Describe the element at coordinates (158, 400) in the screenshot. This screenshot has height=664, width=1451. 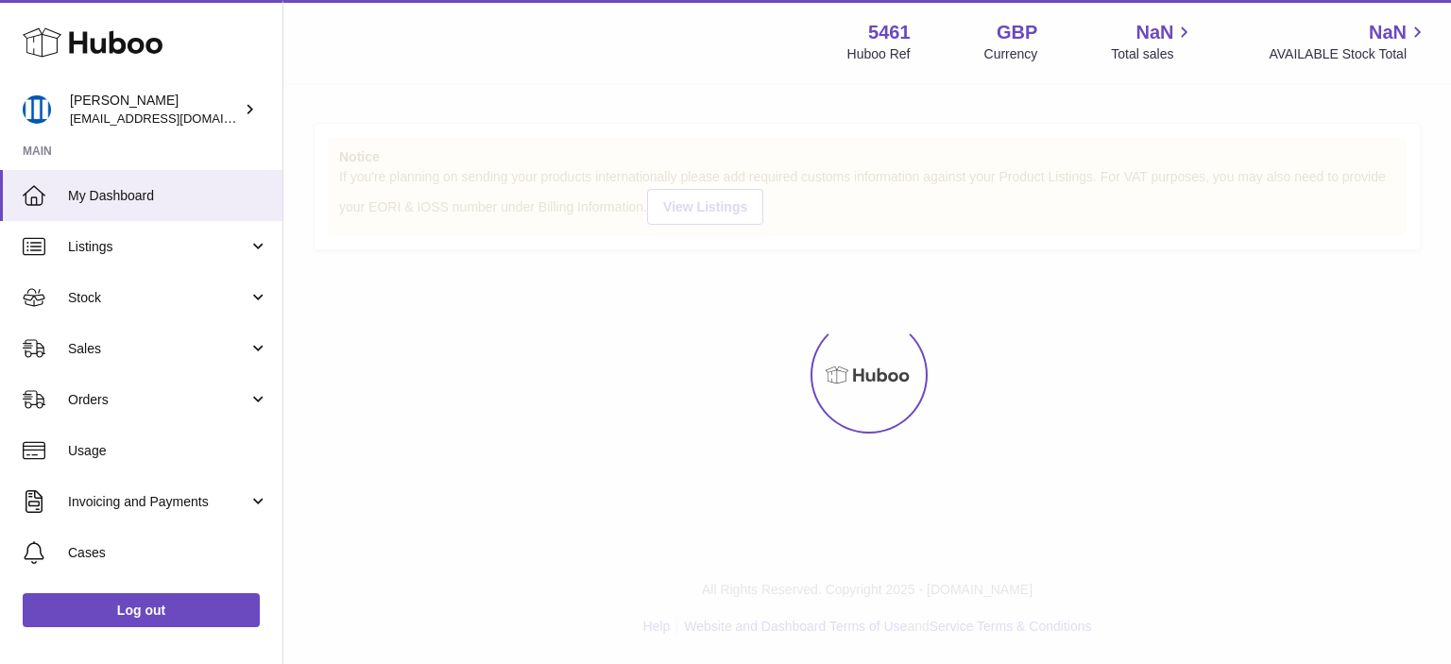
I see `span: Orders` at that location.